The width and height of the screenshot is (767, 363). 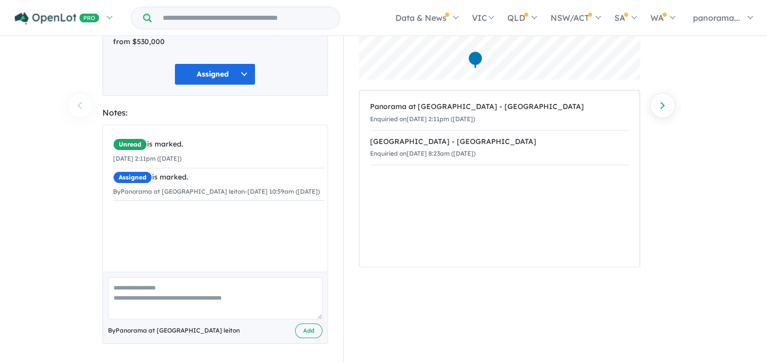 What do you see at coordinates (475, 60) in the screenshot?
I see `div: Map marker` at bounding box center [475, 60].